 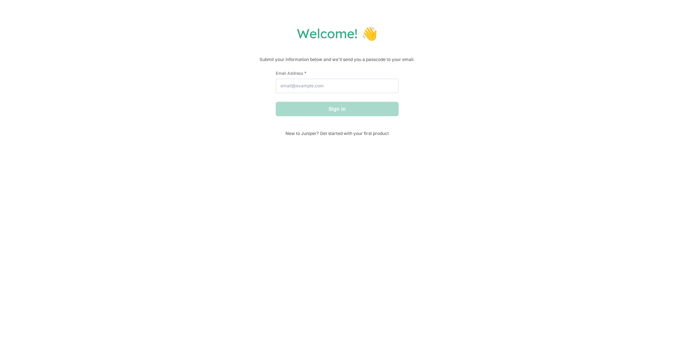 What do you see at coordinates (337, 86) in the screenshot?
I see `input: email@example.com` at bounding box center [337, 86].